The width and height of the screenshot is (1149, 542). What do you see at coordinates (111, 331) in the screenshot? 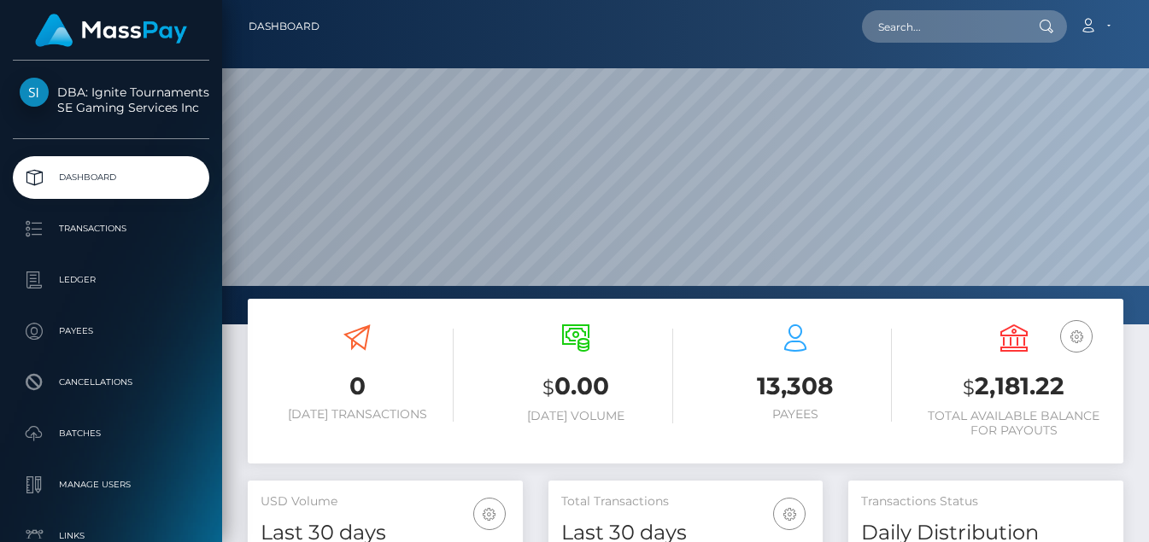
I see `a: Payees` at bounding box center [111, 331].